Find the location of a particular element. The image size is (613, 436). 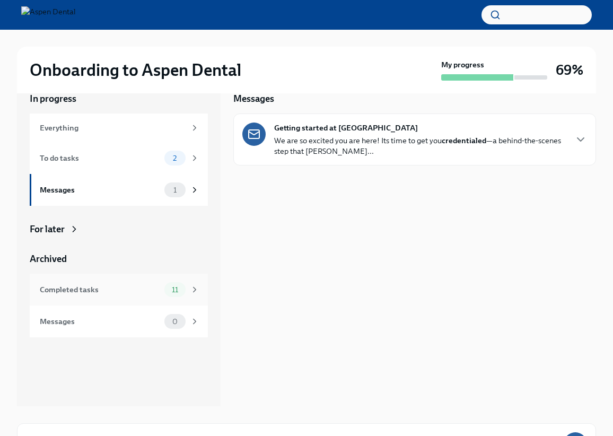

span: 0 is located at coordinates (175, 321).